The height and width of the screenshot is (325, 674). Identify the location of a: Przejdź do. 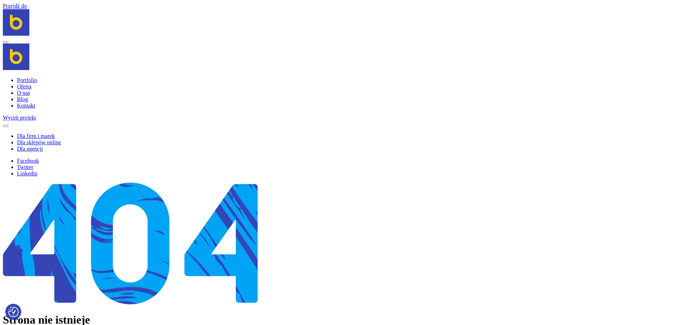
(15, 6).